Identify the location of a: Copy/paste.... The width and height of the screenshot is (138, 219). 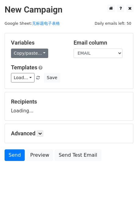
(30, 53).